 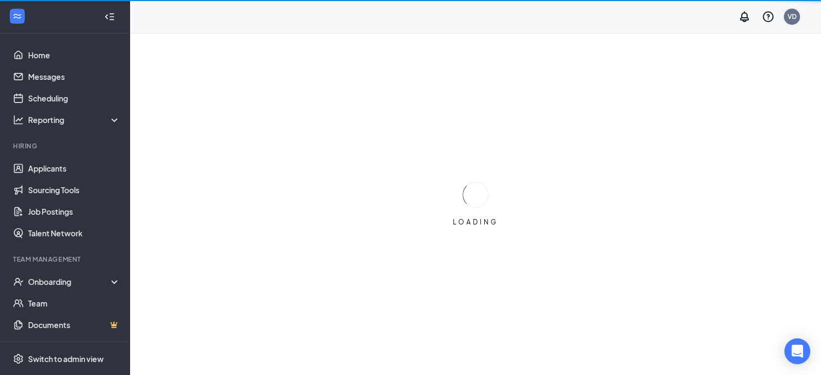 I want to click on svg: Settings, so click(x=18, y=359).